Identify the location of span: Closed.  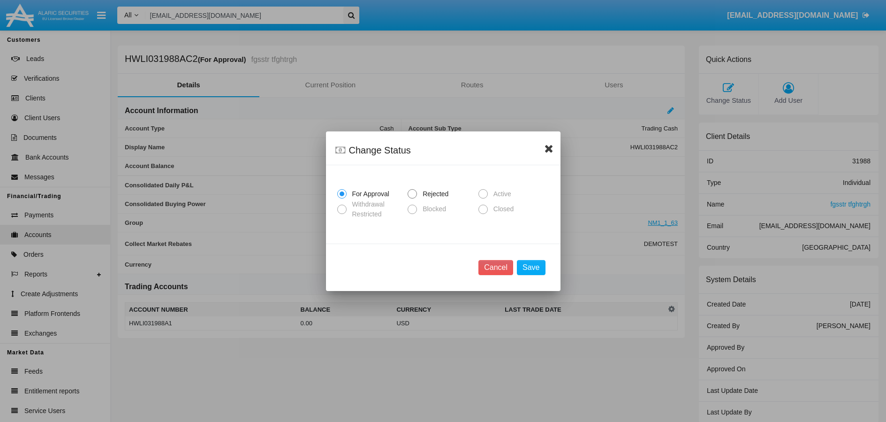
(502, 209).